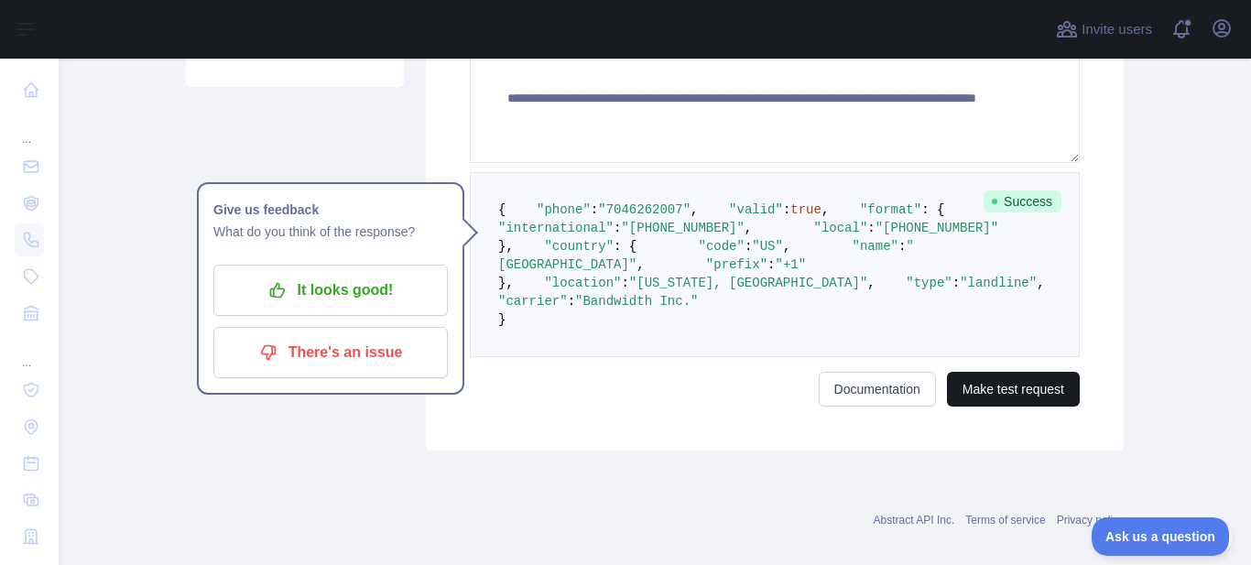 The image size is (1251, 565). Describe the element at coordinates (1013, 389) in the screenshot. I see `button: Make test request` at that location.